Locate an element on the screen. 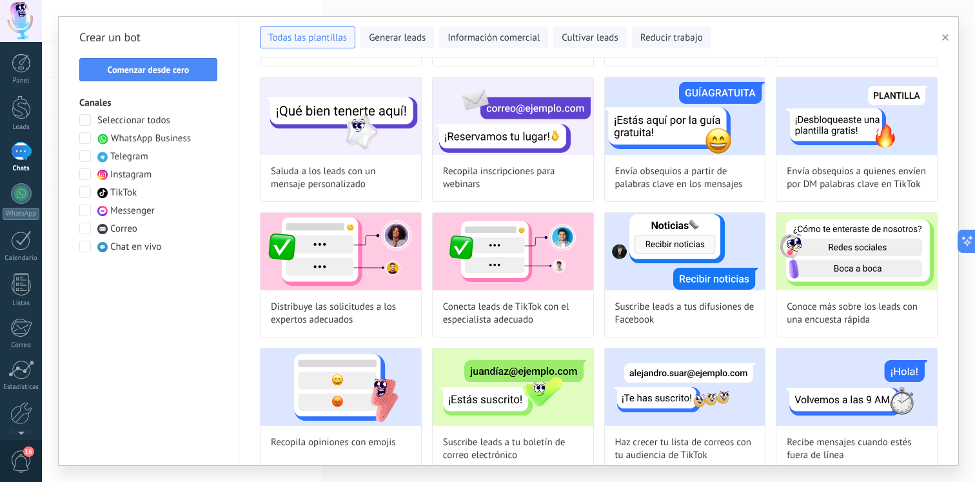  span: Seleccionar todos is located at coordinates (134, 121).